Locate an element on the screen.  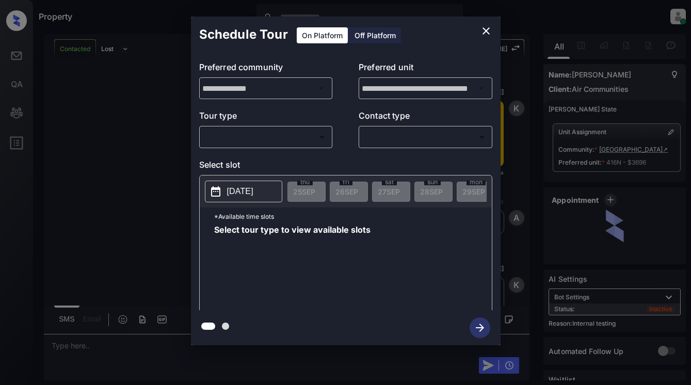
p: Contact type is located at coordinates (425, 118).